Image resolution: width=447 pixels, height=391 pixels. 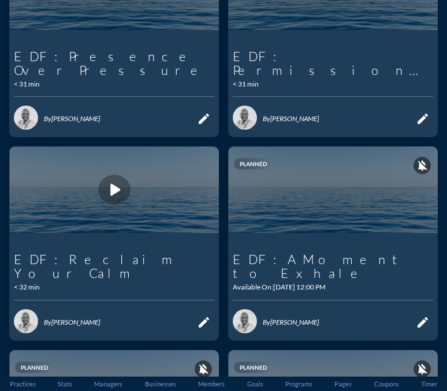 What do you see at coordinates (255, 384) in the screenshot?
I see `div: Goals` at bounding box center [255, 384].